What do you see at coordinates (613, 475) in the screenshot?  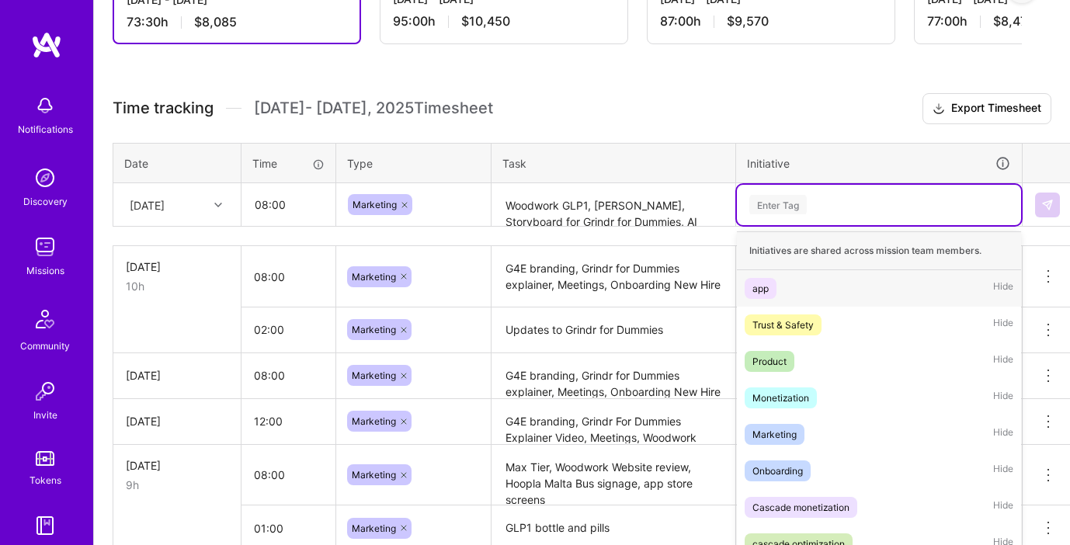 I see `textarea: Max Tier, Woodwork Website review, Hoopla Malta Bus signage, app store screens` at bounding box center [613, 475].